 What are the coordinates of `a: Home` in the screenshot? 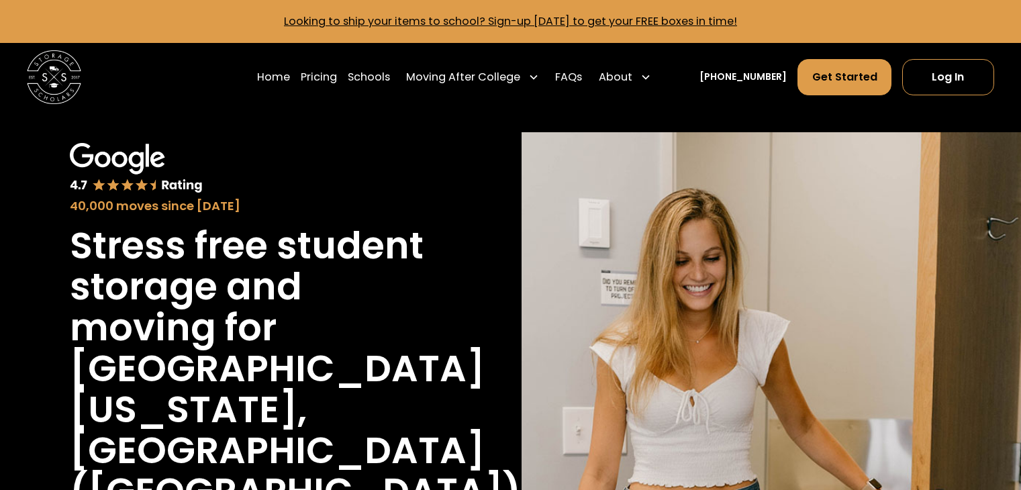 It's located at (273, 77).